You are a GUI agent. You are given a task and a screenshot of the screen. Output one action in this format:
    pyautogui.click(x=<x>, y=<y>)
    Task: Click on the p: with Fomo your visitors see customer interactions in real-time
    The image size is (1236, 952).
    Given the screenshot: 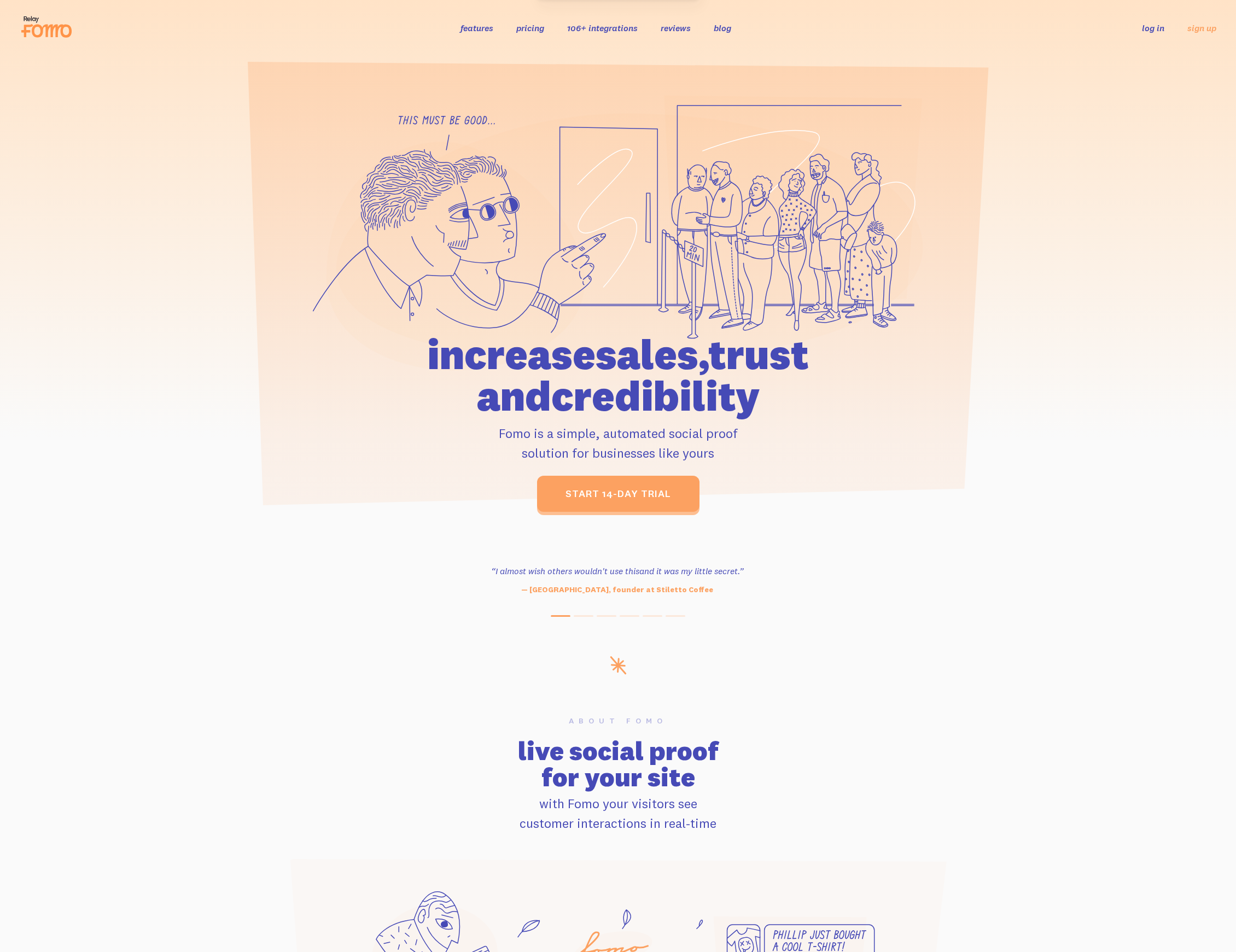 What is the action you would take?
    pyautogui.click(x=618, y=813)
    